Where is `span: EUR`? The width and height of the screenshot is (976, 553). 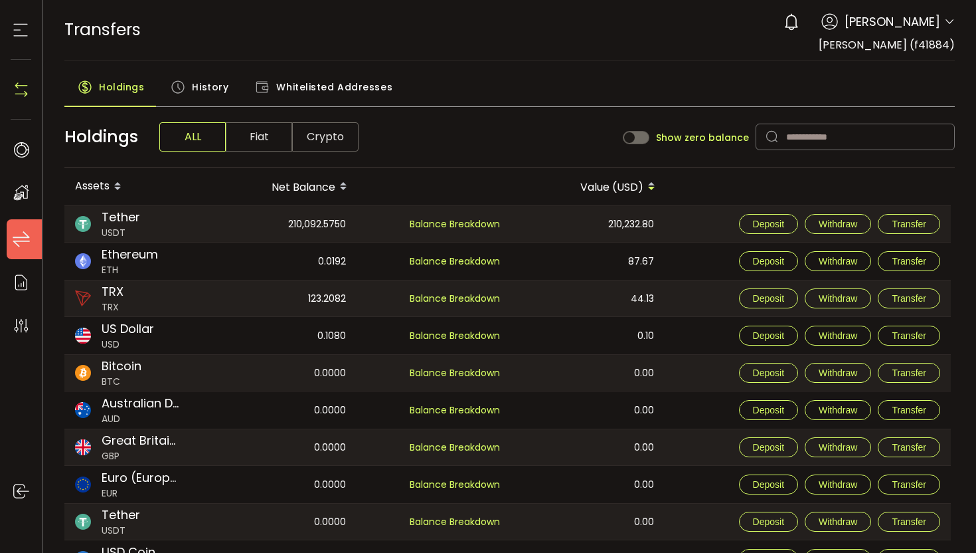 span: EUR is located at coordinates (141, 493).